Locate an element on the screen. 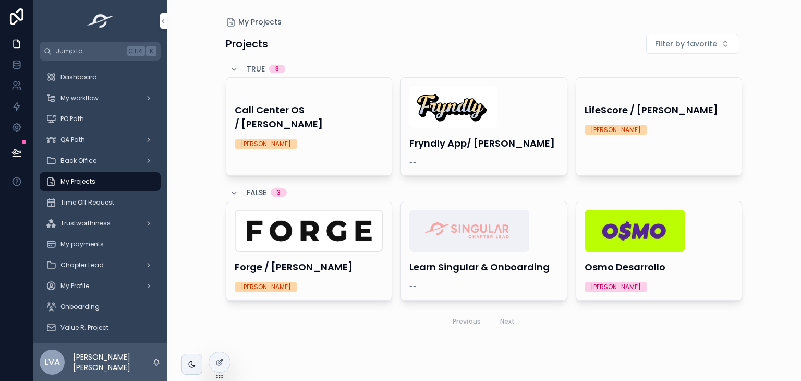  span: TRUE is located at coordinates (256, 69).